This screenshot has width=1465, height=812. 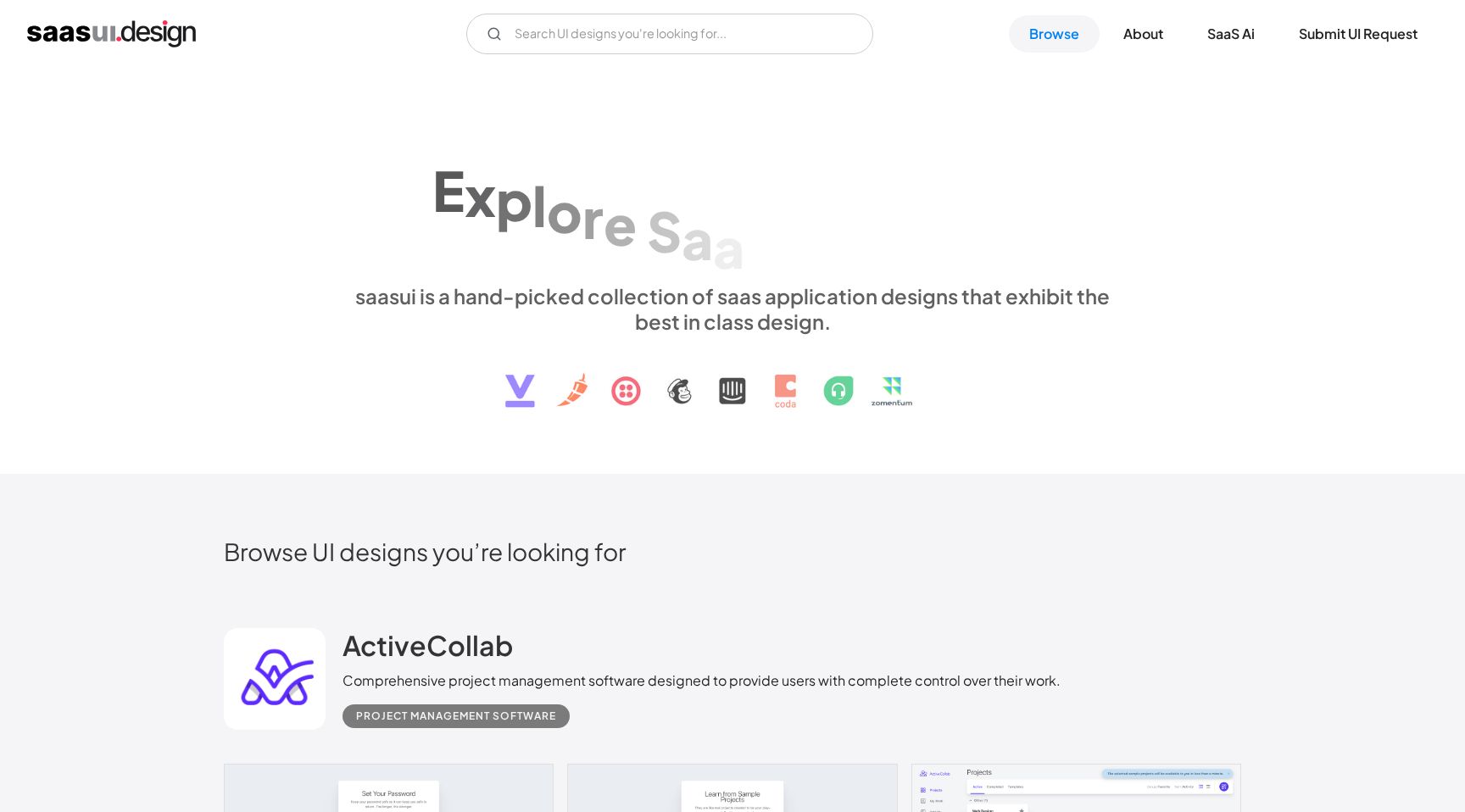 What do you see at coordinates (540, 205) in the screenshot?
I see `div: l` at bounding box center [540, 205].